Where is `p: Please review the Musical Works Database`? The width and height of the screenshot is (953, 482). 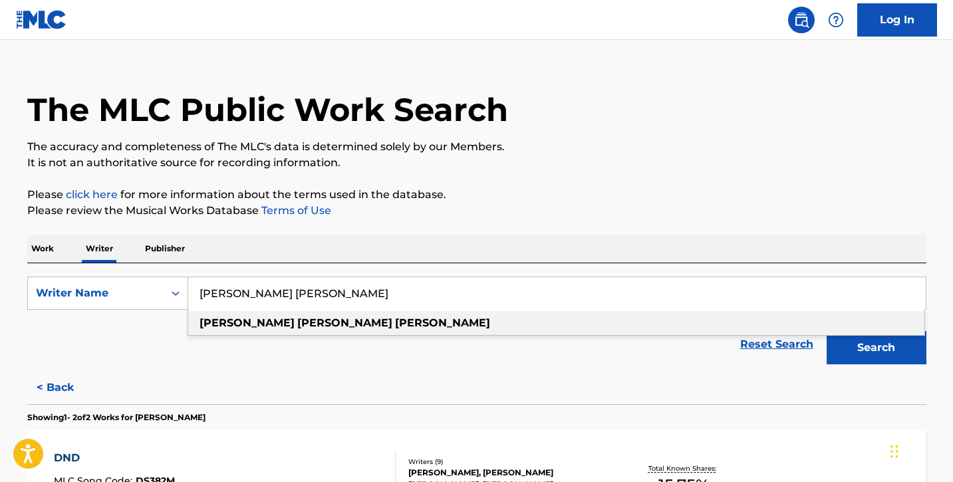 p: Please review the Musical Works Database is located at coordinates (477, 211).